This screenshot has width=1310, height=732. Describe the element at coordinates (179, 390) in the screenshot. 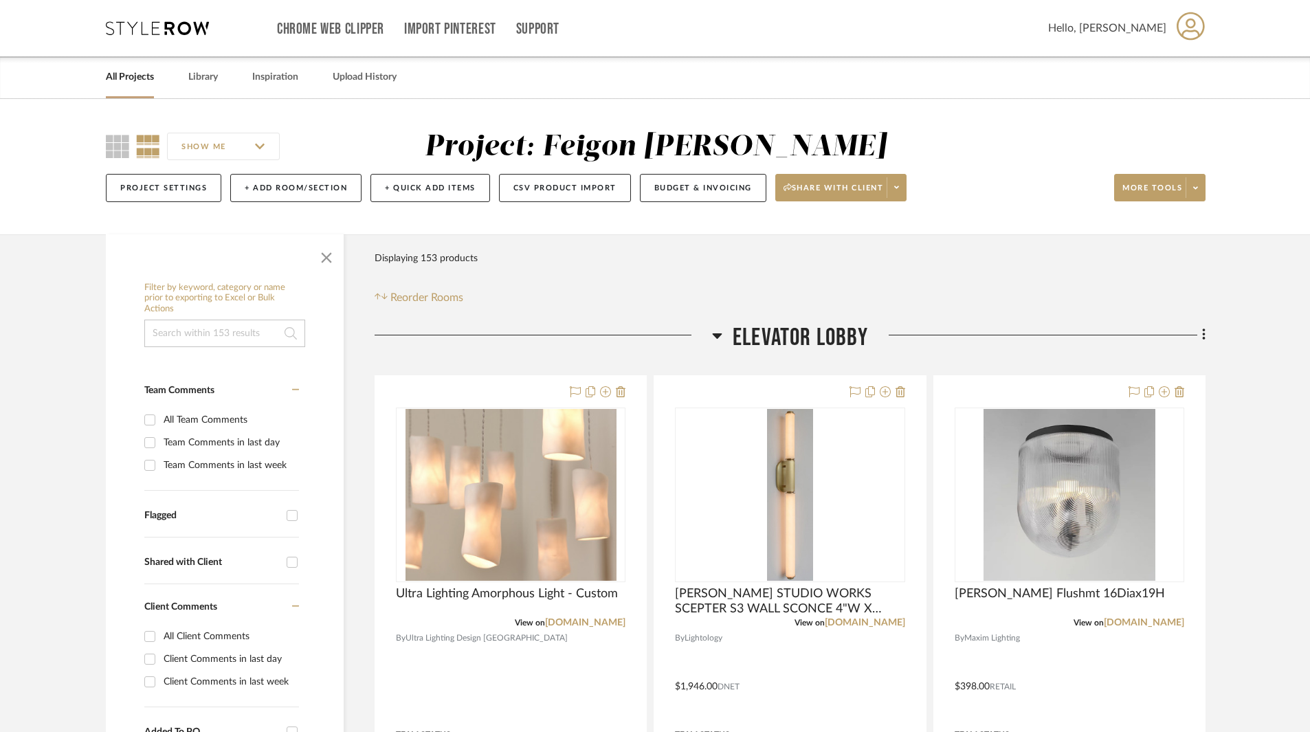

I see `span: Team Comments` at that location.